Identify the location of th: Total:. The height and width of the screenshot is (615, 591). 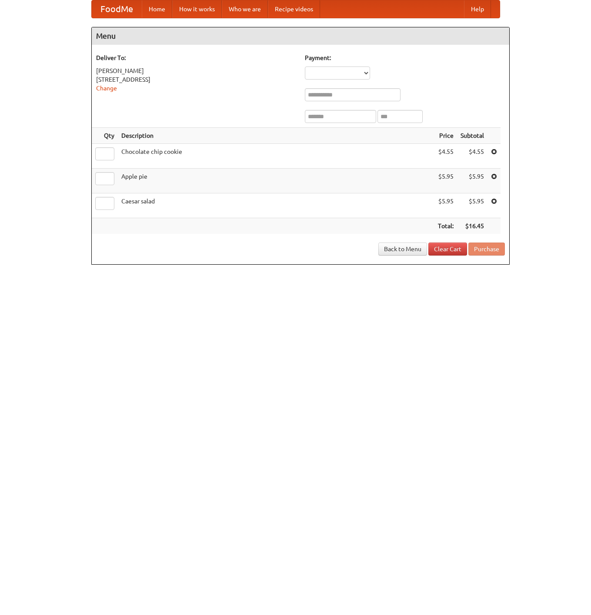
(446, 226).